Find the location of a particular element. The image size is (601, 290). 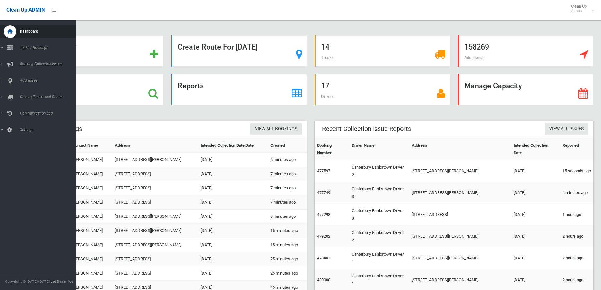

a: Reports is located at coordinates (239, 90).